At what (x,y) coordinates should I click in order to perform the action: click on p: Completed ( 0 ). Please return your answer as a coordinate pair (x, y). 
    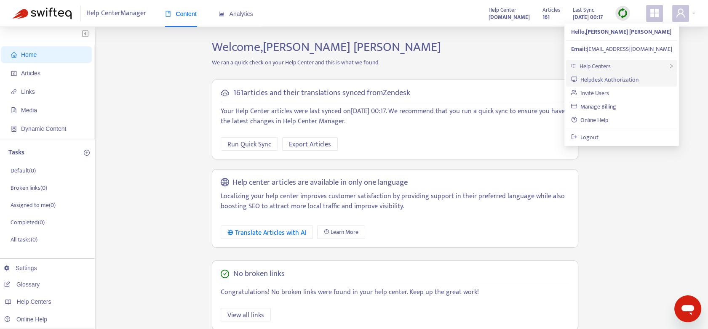
    Looking at the image, I should click on (27, 222).